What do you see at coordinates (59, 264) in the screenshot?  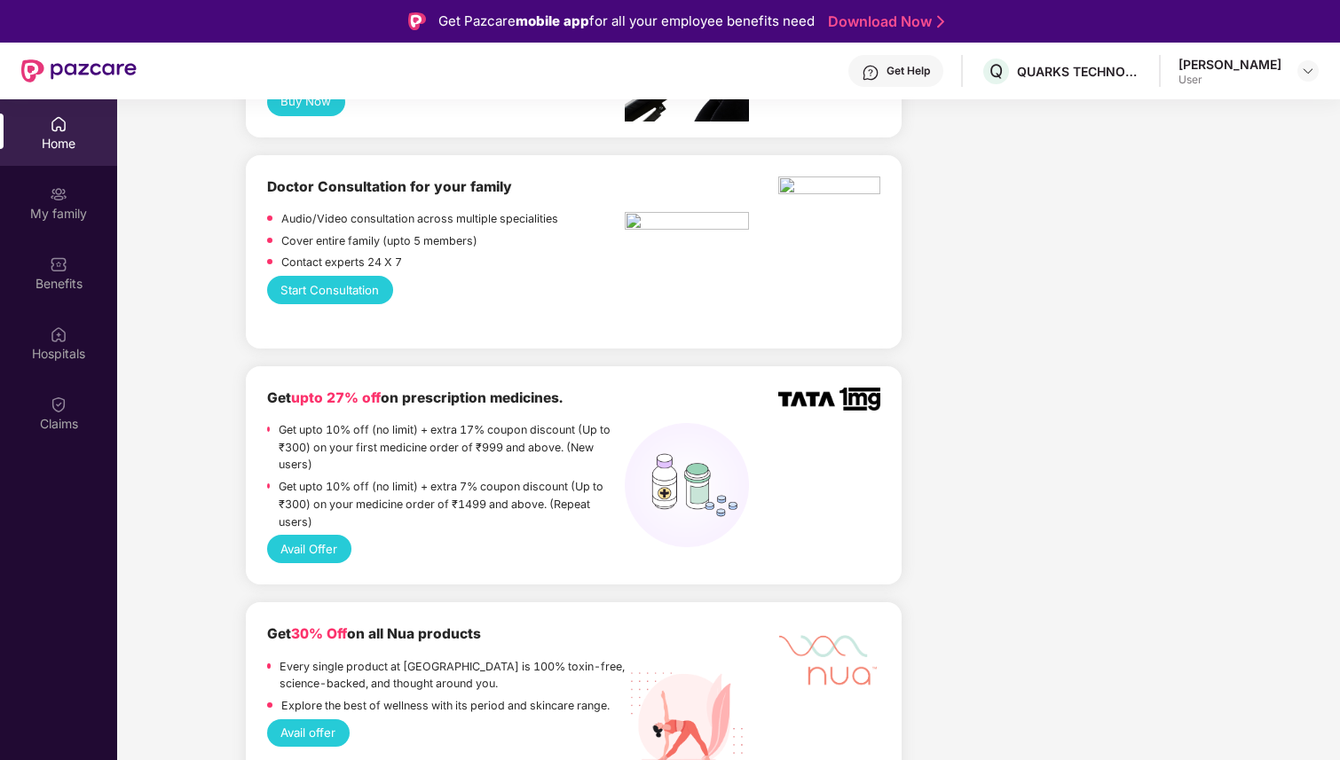 I see `img: svg+xml;base64,PHN2ZyBpZD0iQmVuZWZpdHMiIHhtbG5zPSJodHRwOi8vd3d3LnczLm9yZy8yMDAwL3N2ZyIgd2lkdGg9Ij...` at bounding box center [59, 264].